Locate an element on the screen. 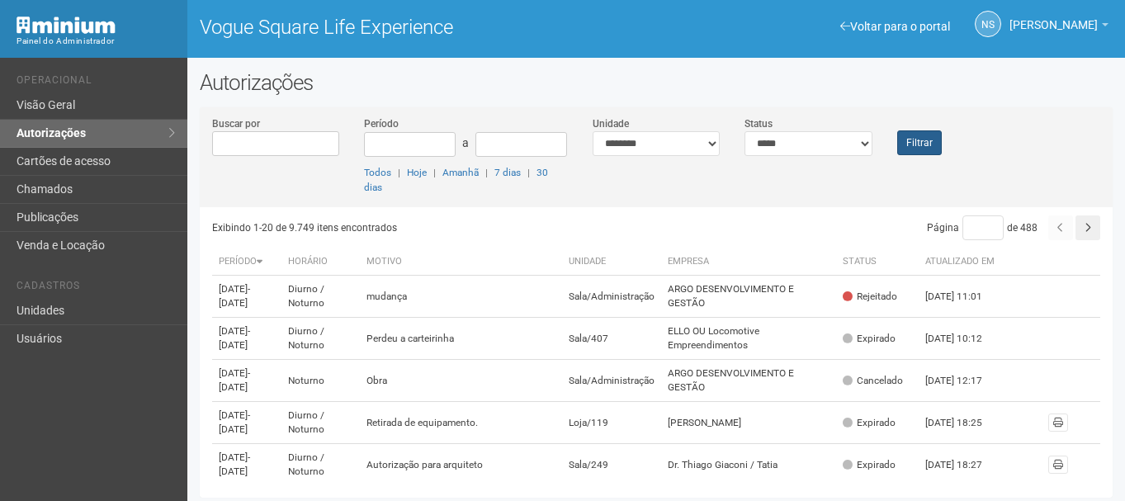 This screenshot has height=501, width=1125. td: Noturno is located at coordinates (320, 380).